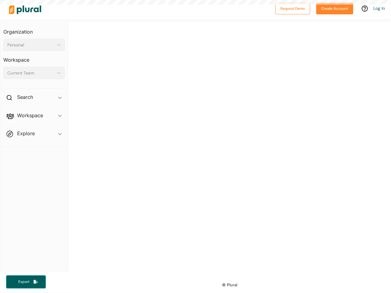  Describe the element at coordinates (293, 8) in the screenshot. I see `a: Request Demo` at that location.